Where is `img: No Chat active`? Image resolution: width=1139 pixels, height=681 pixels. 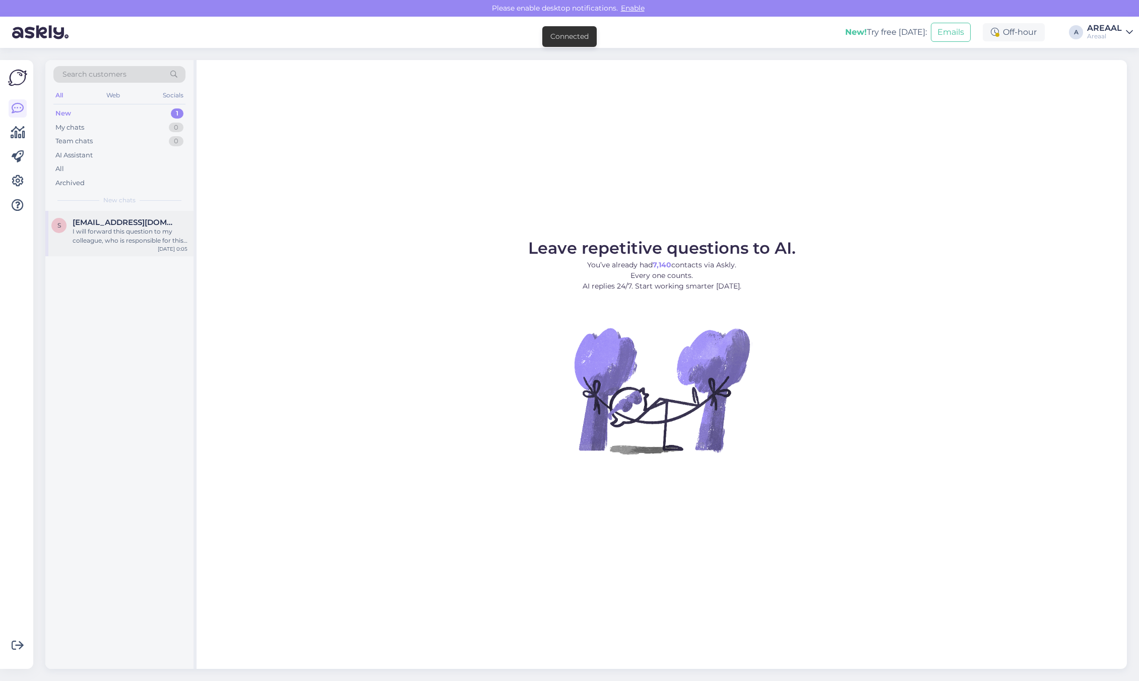 img: No Chat active is located at coordinates (662, 390).